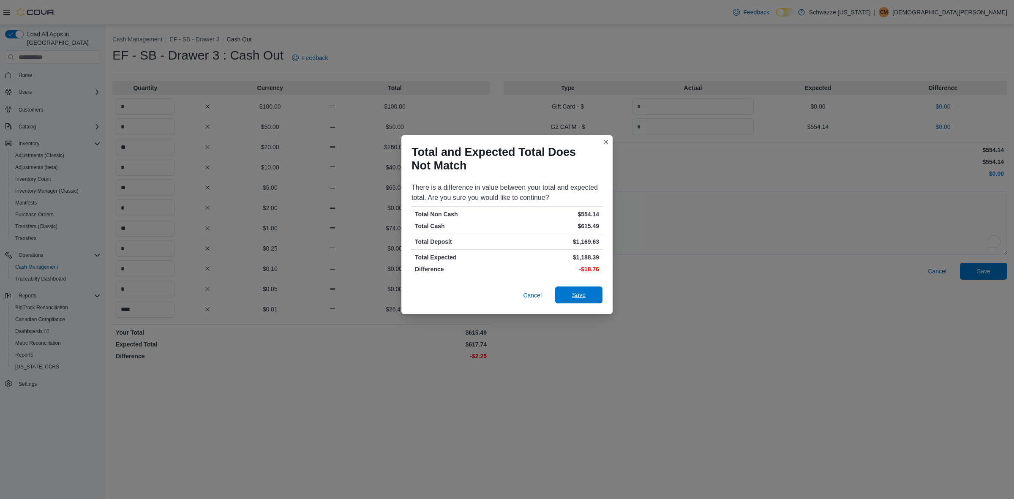  Describe the element at coordinates (554, 269) in the screenshot. I see `p: -$18.76` at that location.